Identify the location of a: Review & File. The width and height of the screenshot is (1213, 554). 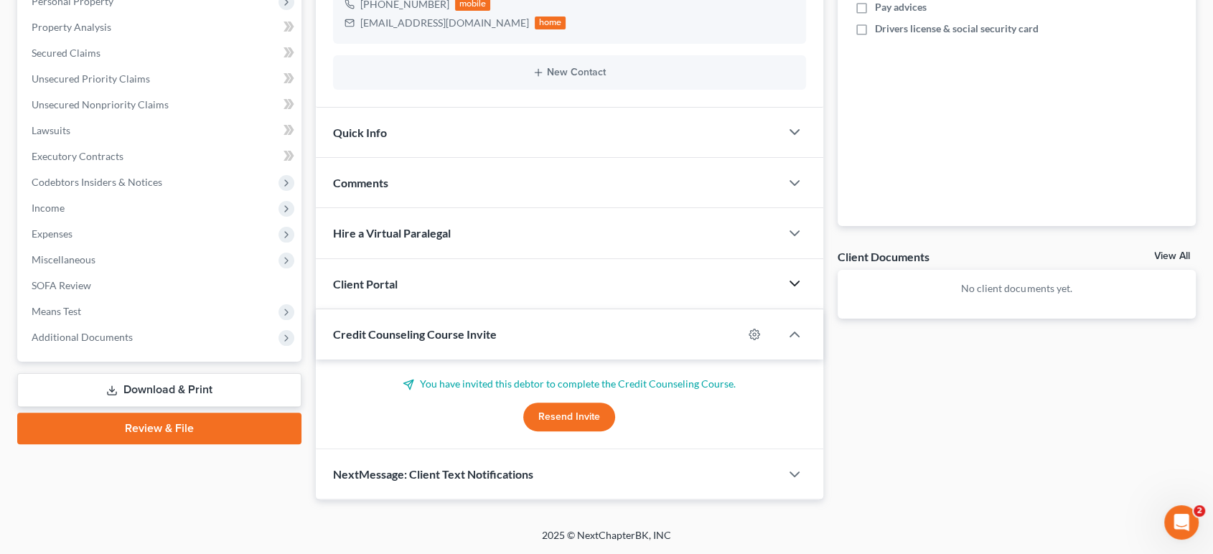
(159, 429).